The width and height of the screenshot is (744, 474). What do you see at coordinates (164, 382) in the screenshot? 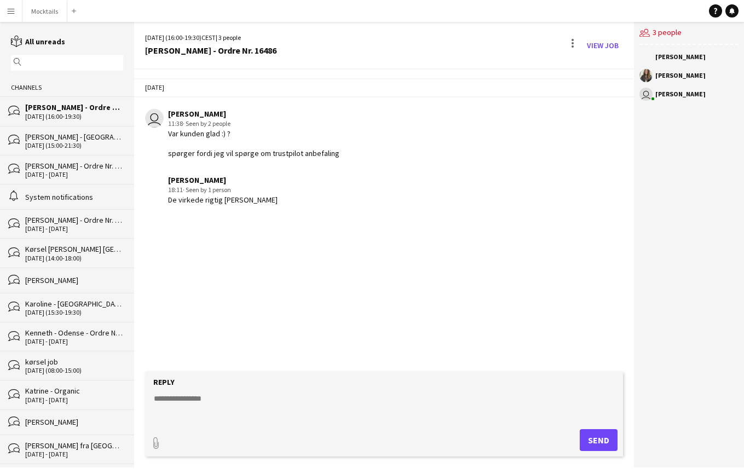
I see `label: Reply` at bounding box center [164, 382].